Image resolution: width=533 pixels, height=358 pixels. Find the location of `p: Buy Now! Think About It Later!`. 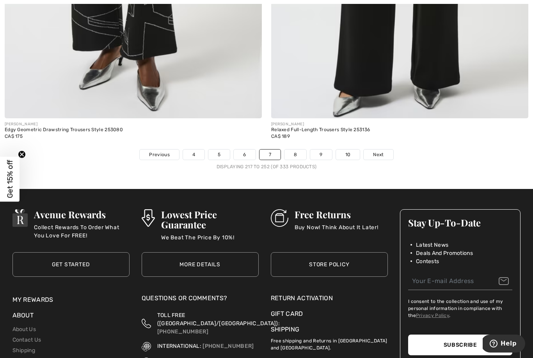

p: Buy Now! Think About It Later! is located at coordinates (336, 231).